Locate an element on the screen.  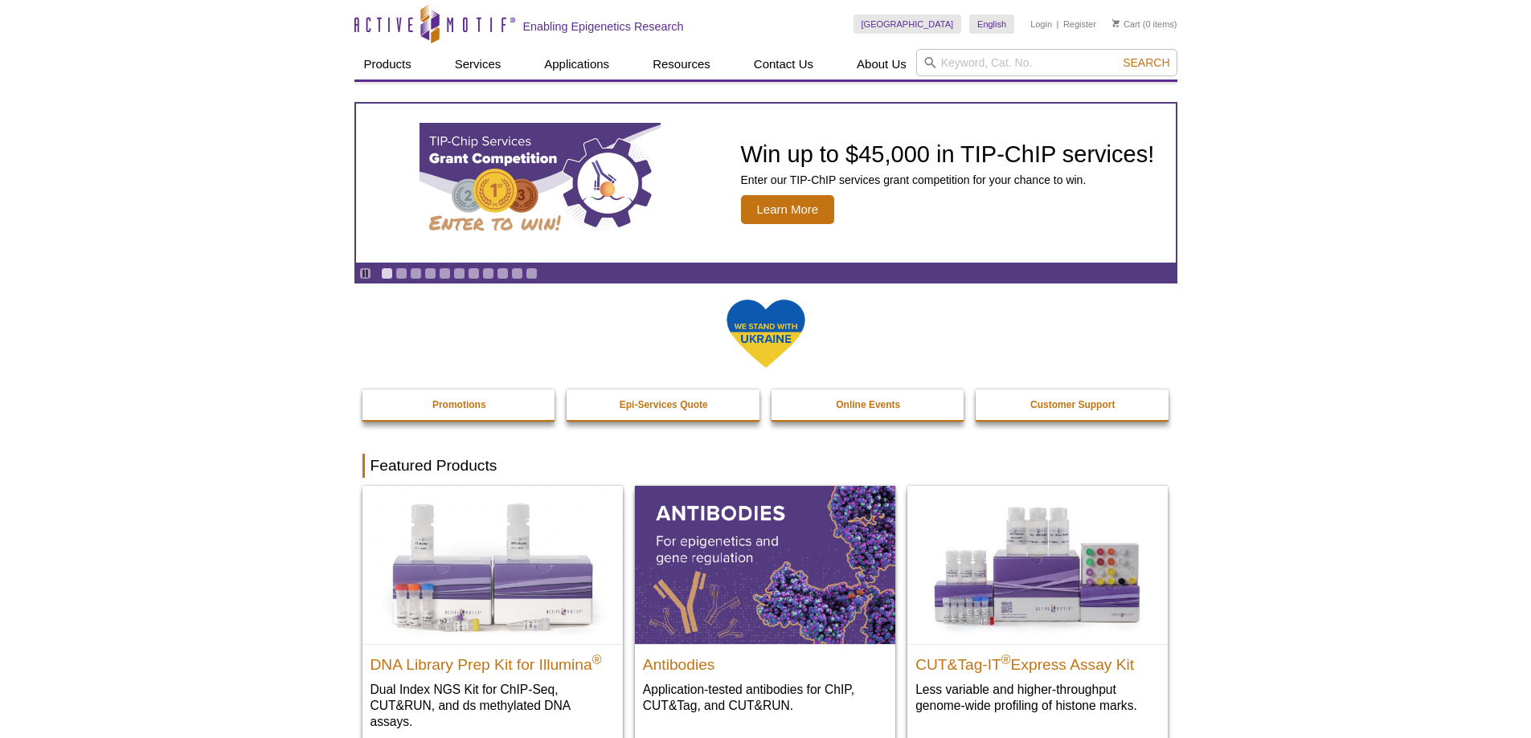
img: TIP-ChIP Services Grant Competition is located at coordinates (540, 183).